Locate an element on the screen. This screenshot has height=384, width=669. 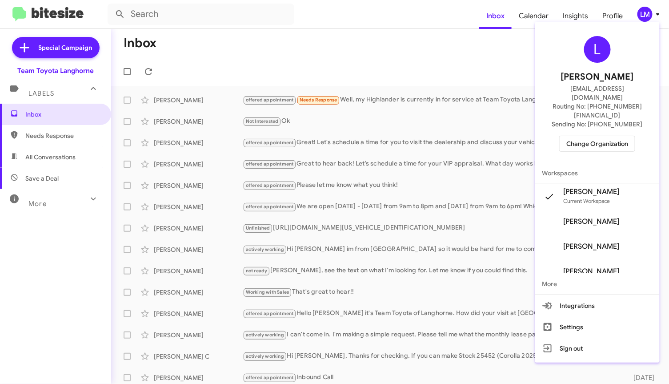
span: Workspaces is located at coordinates (597, 173).